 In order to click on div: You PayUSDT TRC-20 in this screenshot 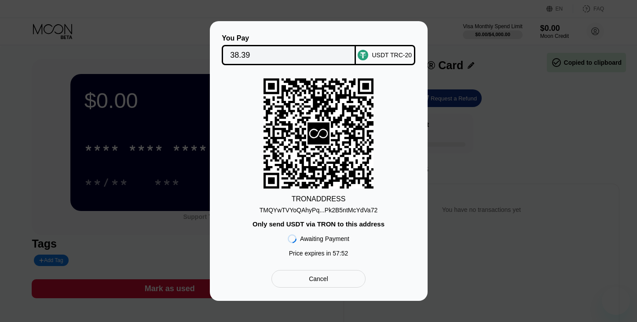, I will do `click(319, 50)`.